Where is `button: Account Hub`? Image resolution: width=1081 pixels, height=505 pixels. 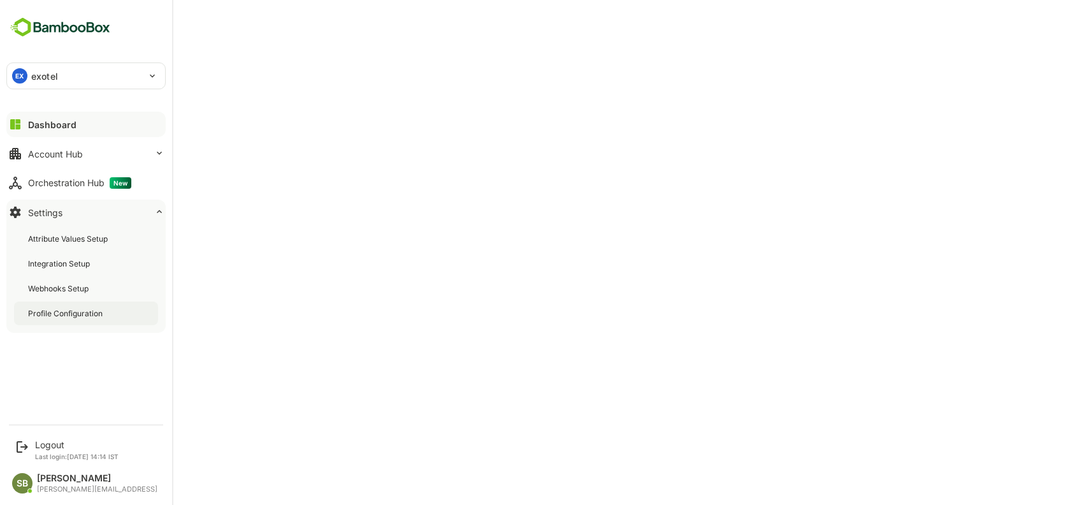
button: Account Hub is located at coordinates (86, 154).